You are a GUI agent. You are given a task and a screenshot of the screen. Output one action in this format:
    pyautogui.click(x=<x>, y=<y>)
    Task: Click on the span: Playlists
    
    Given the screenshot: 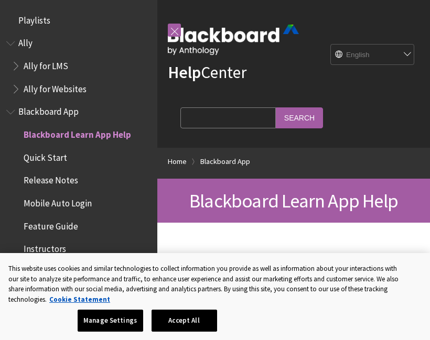 What is the action you would take?
    pyautogui.click(x=34, y=18)
    